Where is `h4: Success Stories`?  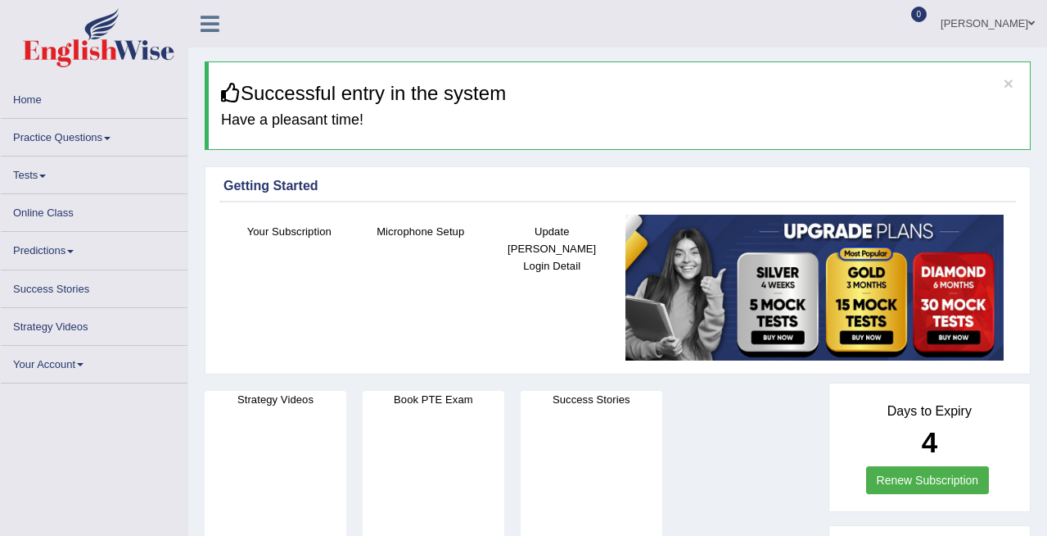
h4: Success Stories is located at coordinates (591, 399).